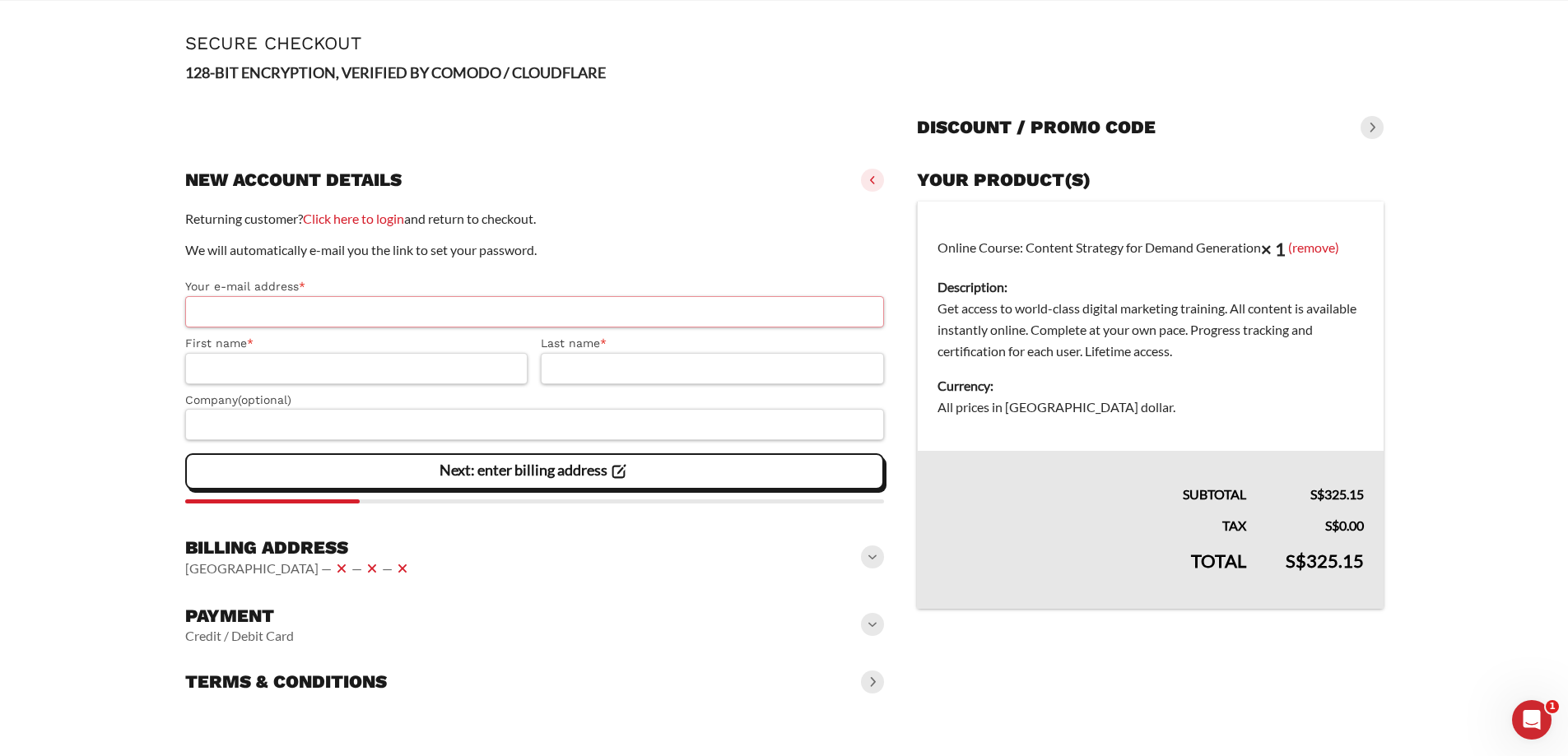  What do you see at coordinates (239, 616) in the screenshot?
I see `h3: Payment` at bounding box center [239, 616].